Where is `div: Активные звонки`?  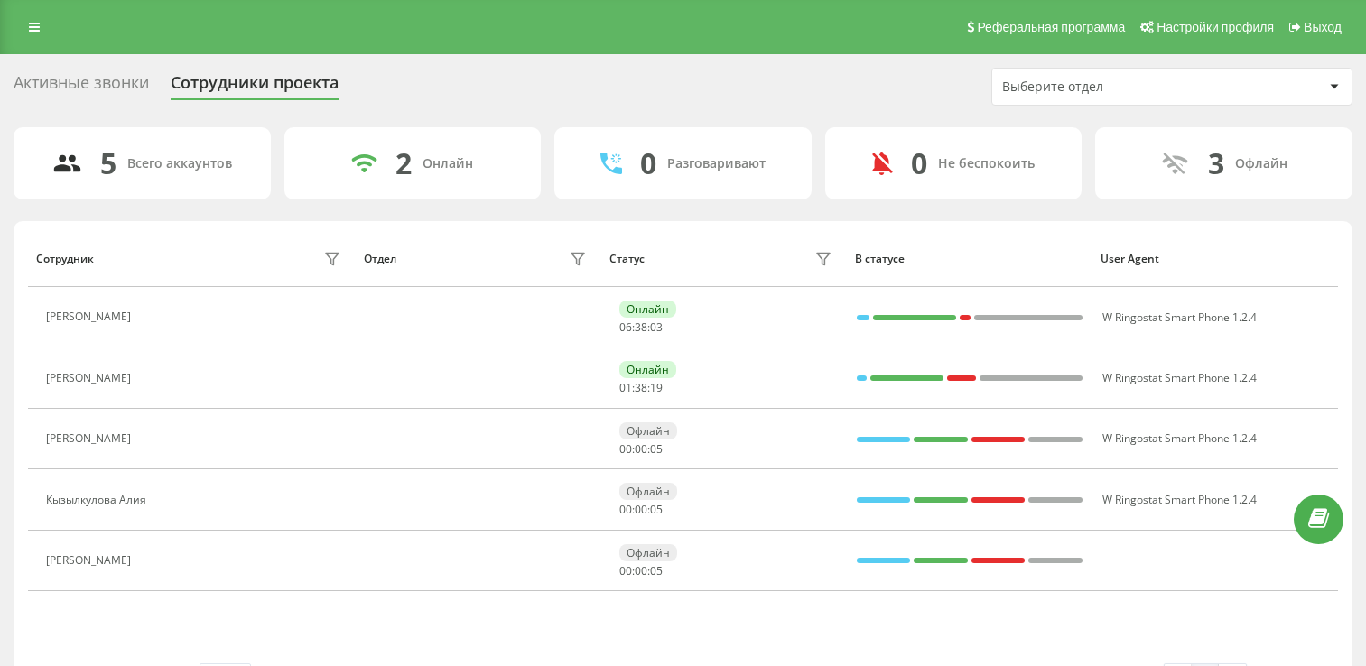
div: Активные звонки is located at coordinates (81, 87).